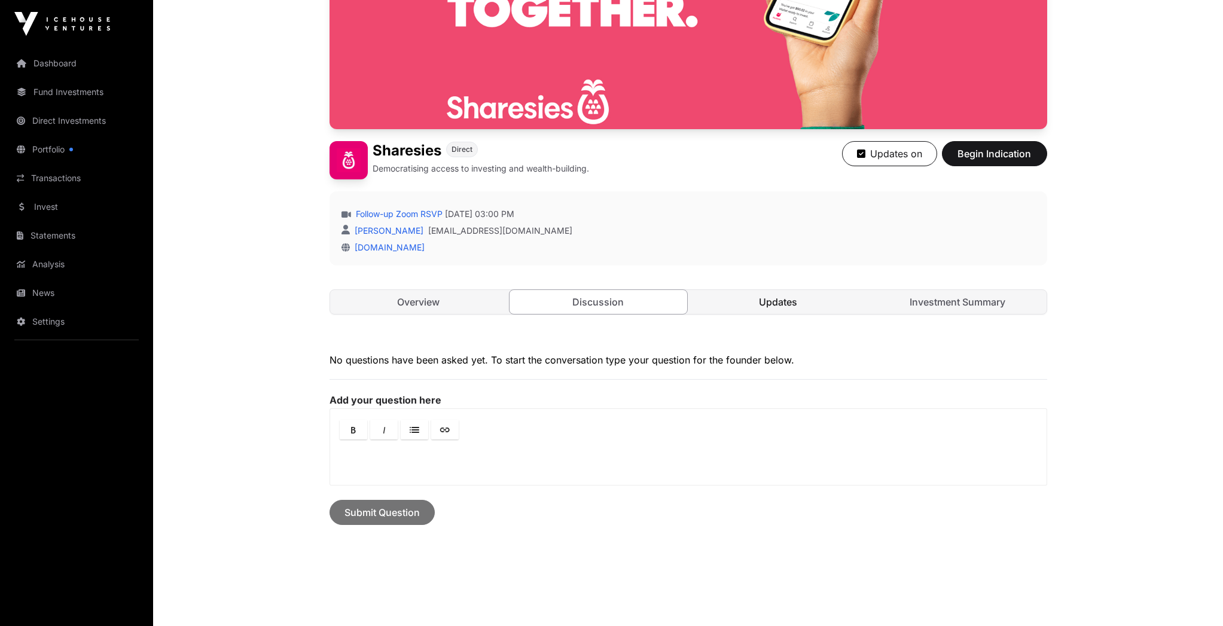 The image size is (1223, 626). What do you see at coordinates (994, 154) in the screenshot?
I see `span: Begin Indication` at bounding box center [994, 154].